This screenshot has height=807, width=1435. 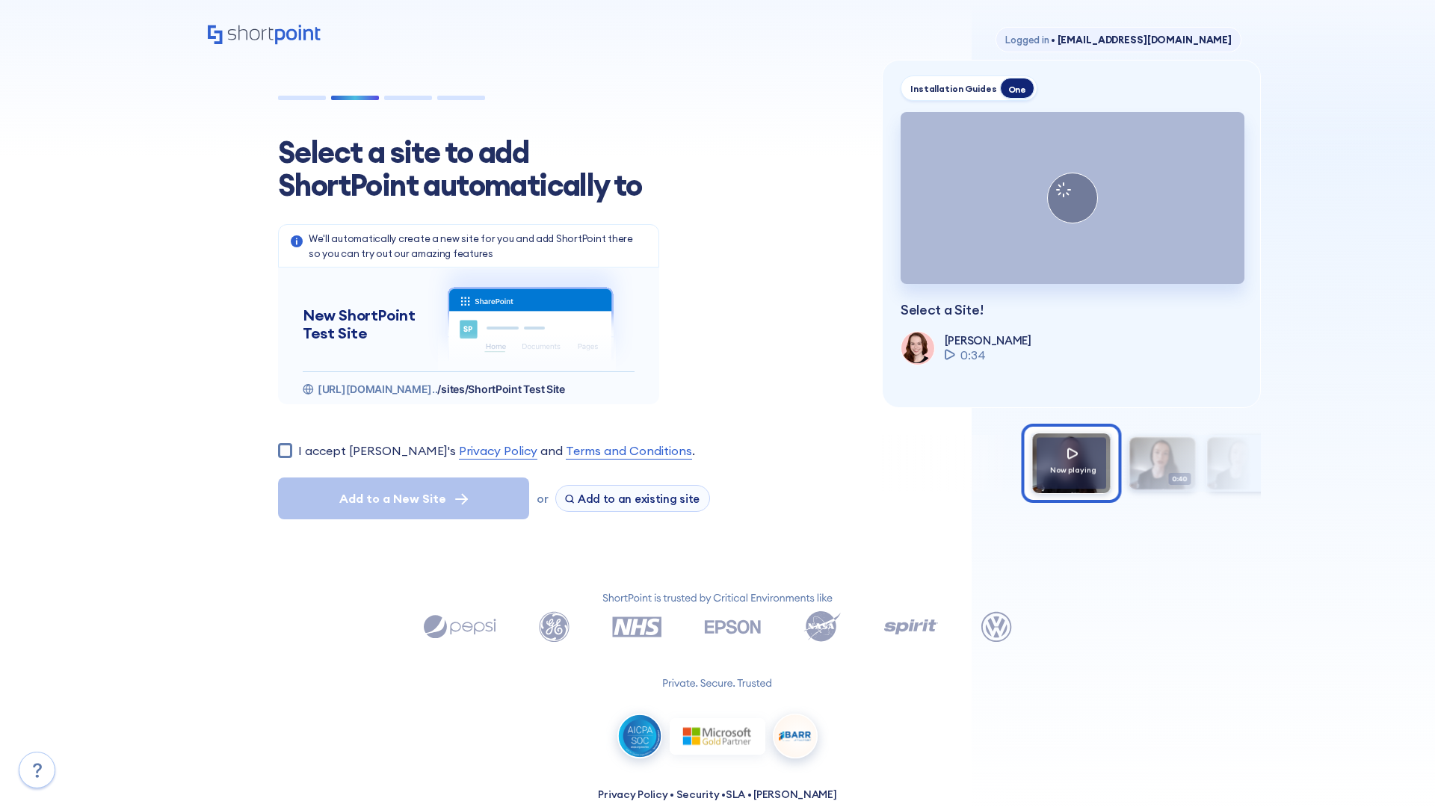 What do you see at coordinates (698, 795) in the screenshot?
I see `a: Security` at bounding box center [698, 795].